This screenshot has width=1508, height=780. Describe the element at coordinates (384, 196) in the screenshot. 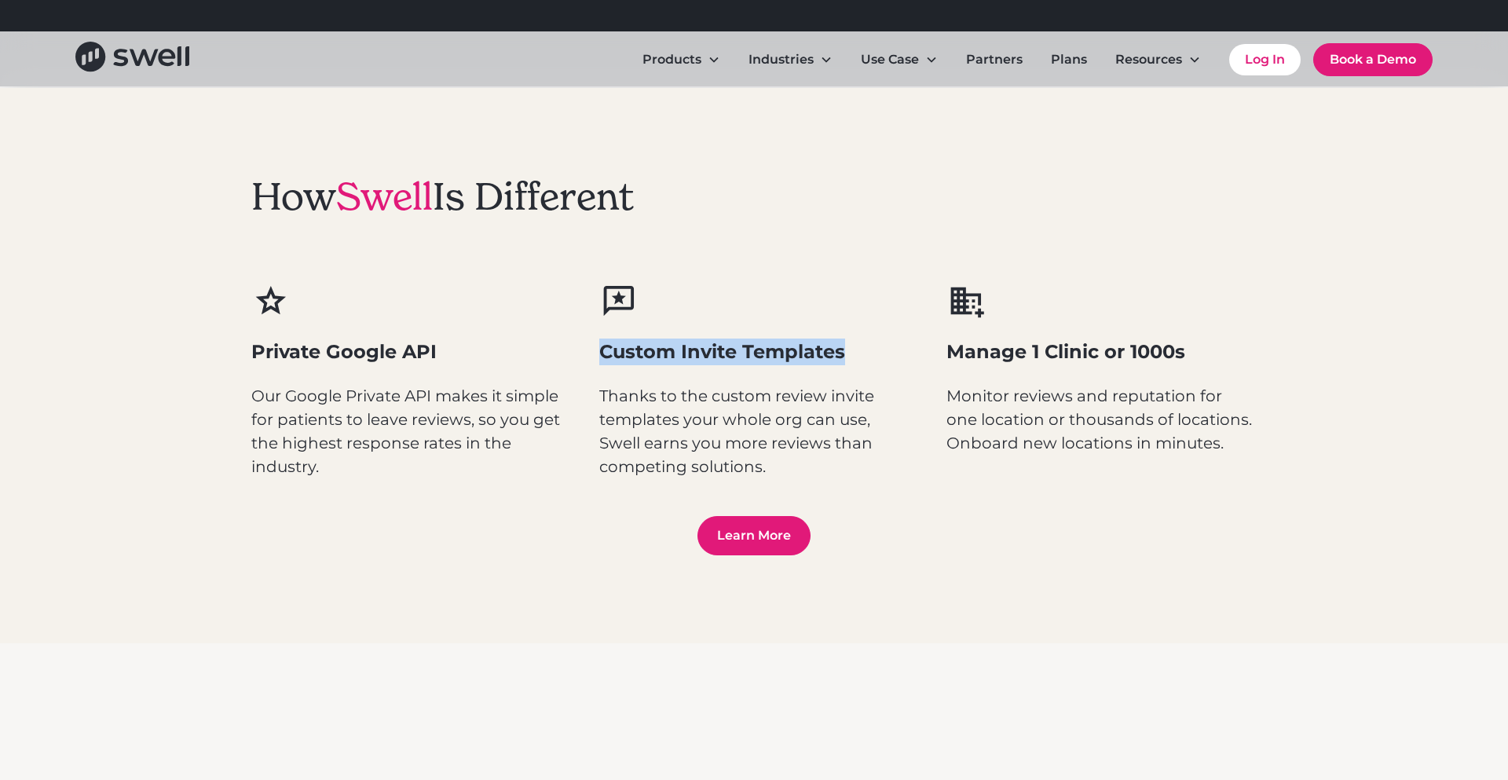

I see `span: Swell` at that location.